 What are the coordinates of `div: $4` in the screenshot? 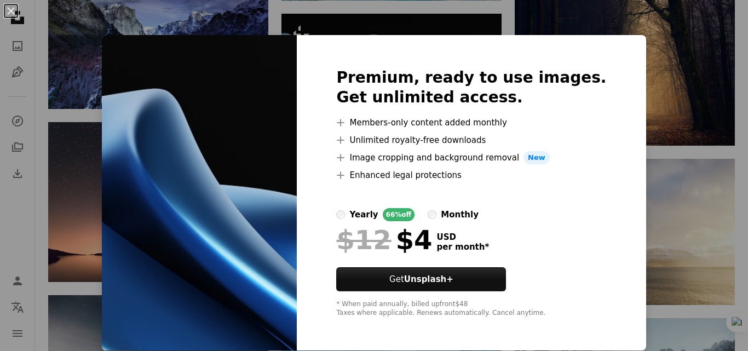 It's located at (384, 240).